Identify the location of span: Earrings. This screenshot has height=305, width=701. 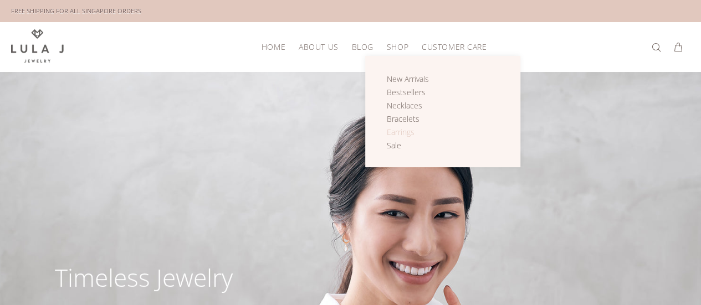
(401, 132).